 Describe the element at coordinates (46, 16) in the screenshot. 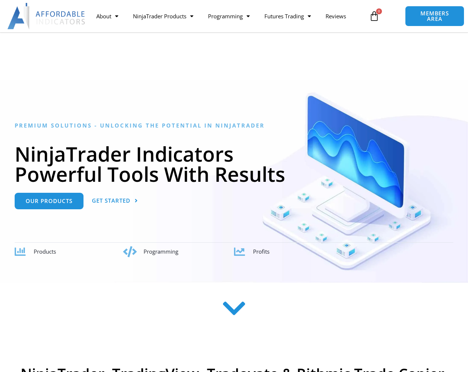

I see `img: LogoAI | Affordable Indicators – NinjaTrader` at that location.